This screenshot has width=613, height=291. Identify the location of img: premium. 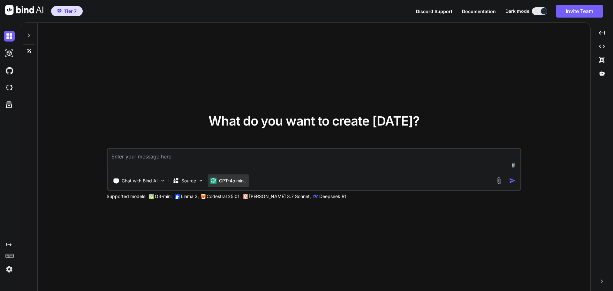
(59, 11).